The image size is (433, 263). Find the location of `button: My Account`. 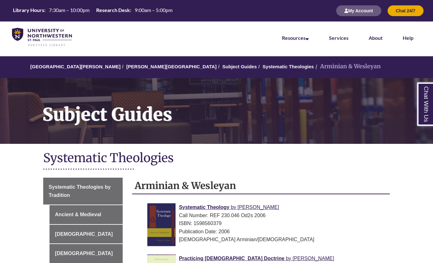

button: My Account is located at coordinates (359, 11).